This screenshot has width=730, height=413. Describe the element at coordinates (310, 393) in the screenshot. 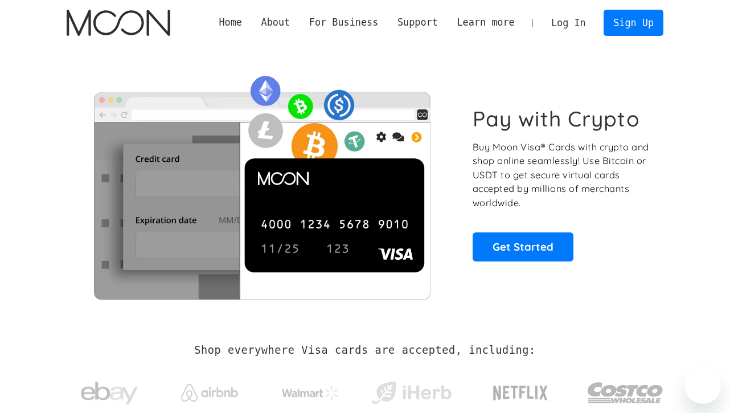

I see `img: Walmart` at that location.